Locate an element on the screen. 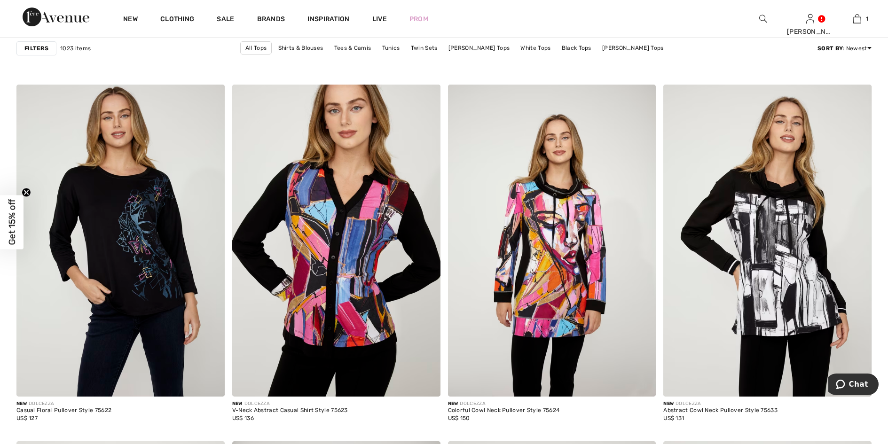  div: Abstract Cowl Neck Pullover Style 75633 is located at coordinates (720, 411).